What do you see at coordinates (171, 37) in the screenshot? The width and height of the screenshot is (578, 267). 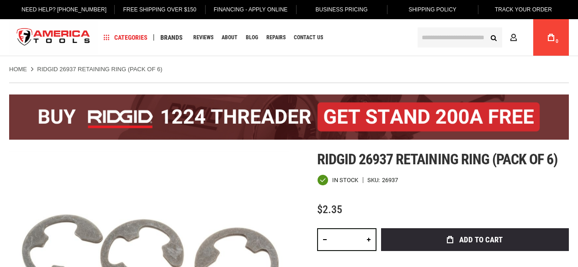 I see `span: Brands` at bounding box center [171, 37].